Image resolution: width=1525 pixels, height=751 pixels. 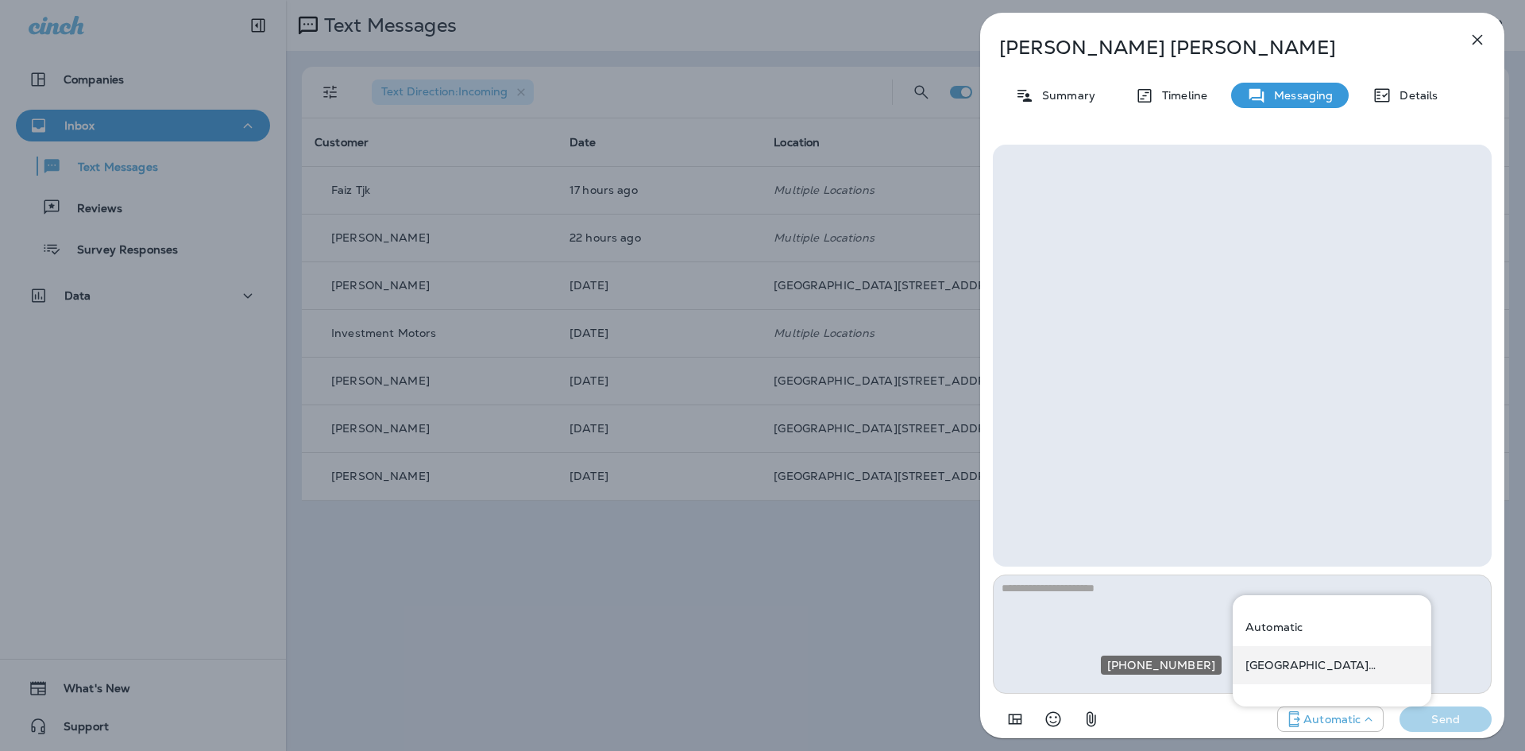 I want to click on p: Timeline, so click(x=1181, y=95).